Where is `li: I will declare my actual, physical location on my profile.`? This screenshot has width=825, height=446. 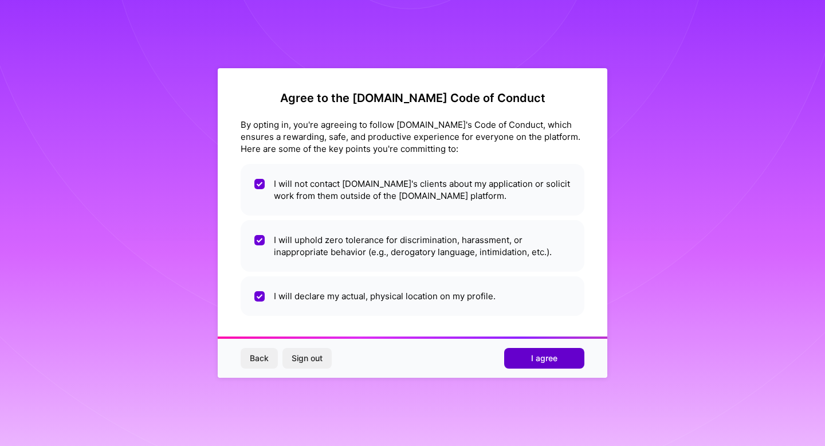
li: I will declare my actual, physical location on my profile. is located at coordinates (412, 296).